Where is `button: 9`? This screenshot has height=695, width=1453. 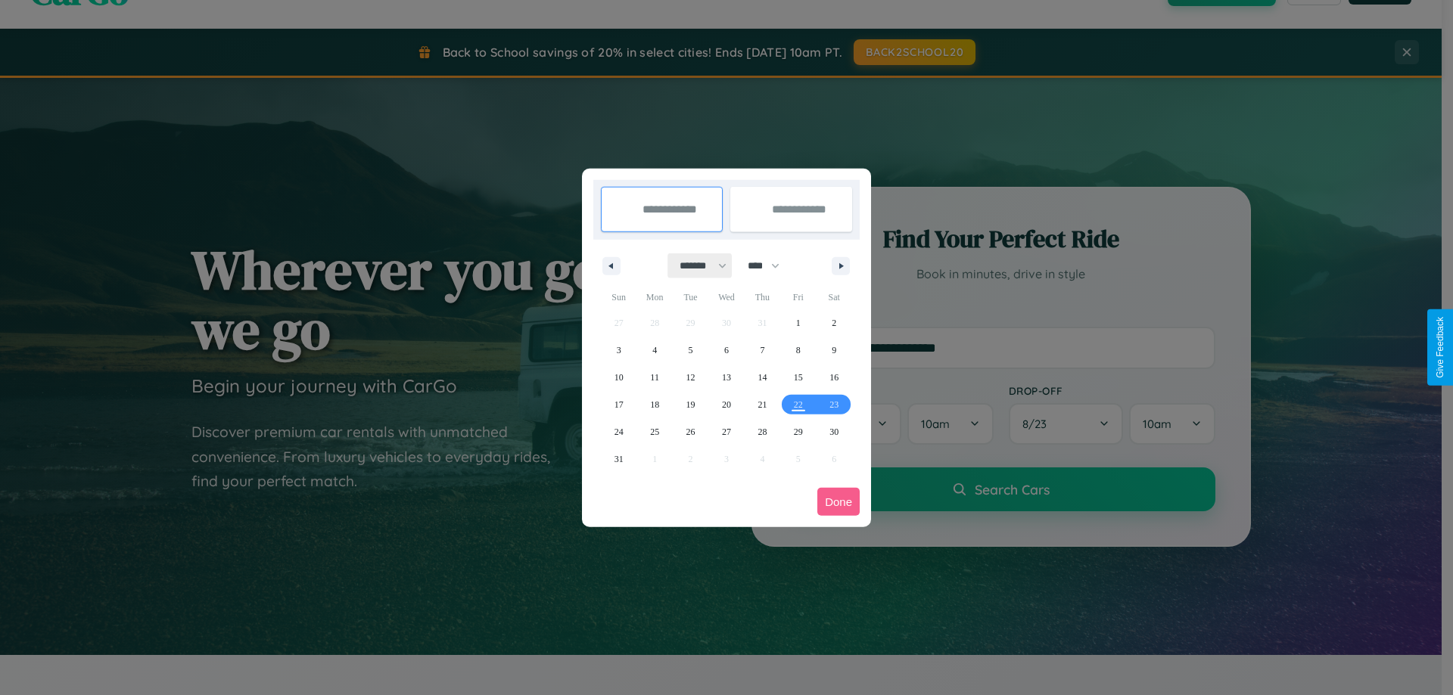
button: 9 is located at coordinates (834, 350).